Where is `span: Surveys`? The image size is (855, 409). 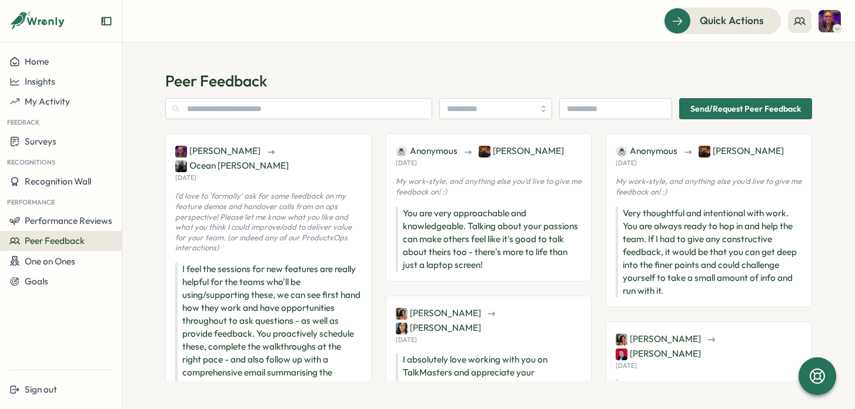
span: Surveys is located at coordinates (41, 141).